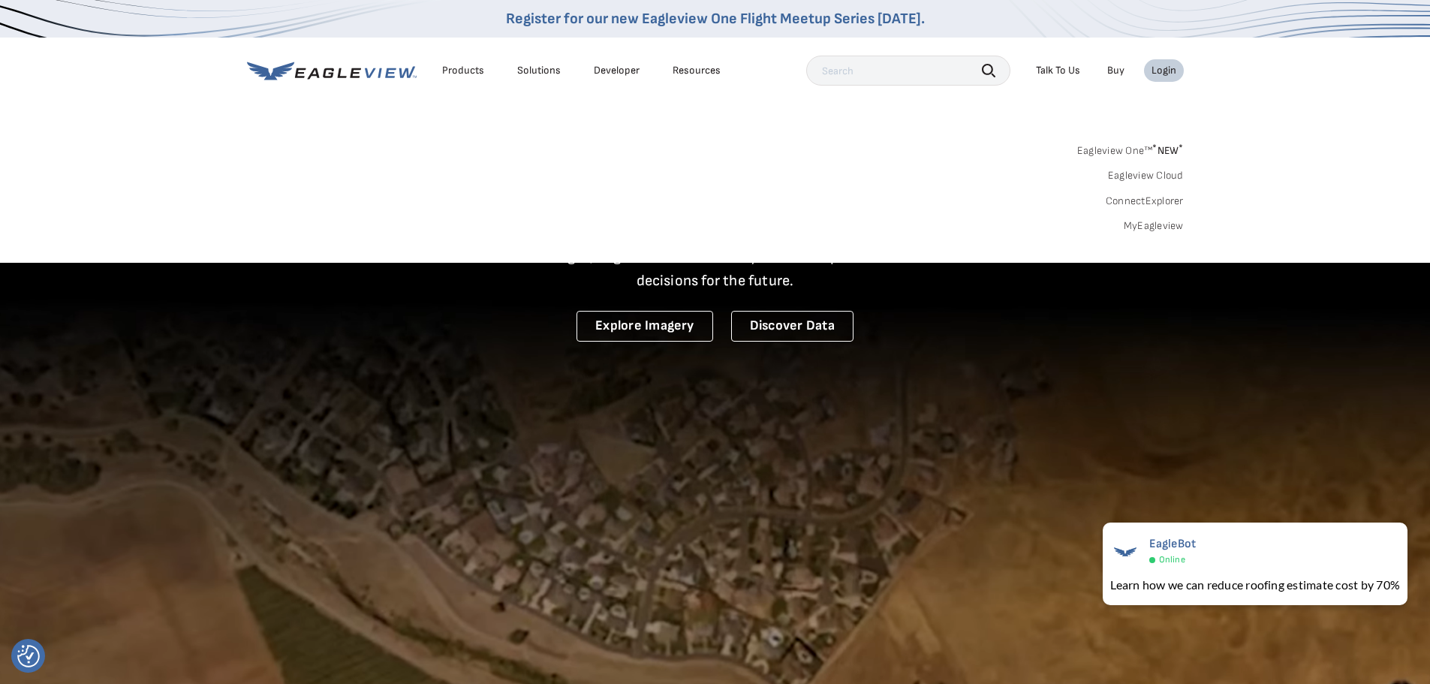  Describe the element at coordinates (1145, 201) in the screenshot. I see `a: ConnectExplorer` at that location.